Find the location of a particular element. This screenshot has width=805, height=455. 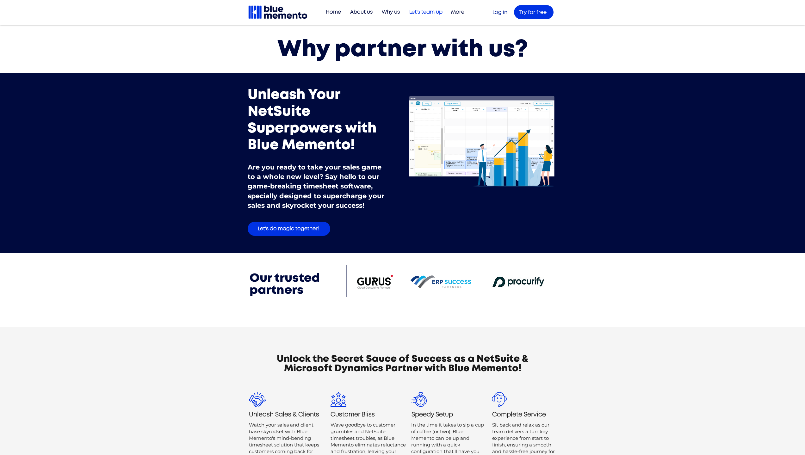

p: About us is located at coordinates (361, 12).